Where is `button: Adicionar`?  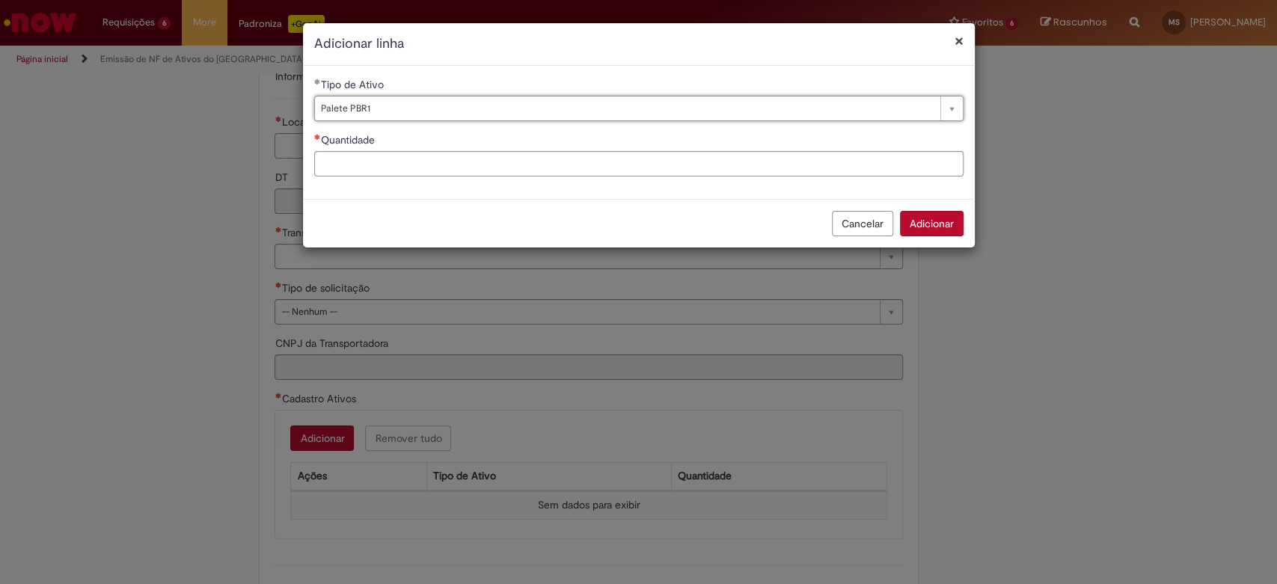 button: Adicionar is located at coordinates (932, 224).